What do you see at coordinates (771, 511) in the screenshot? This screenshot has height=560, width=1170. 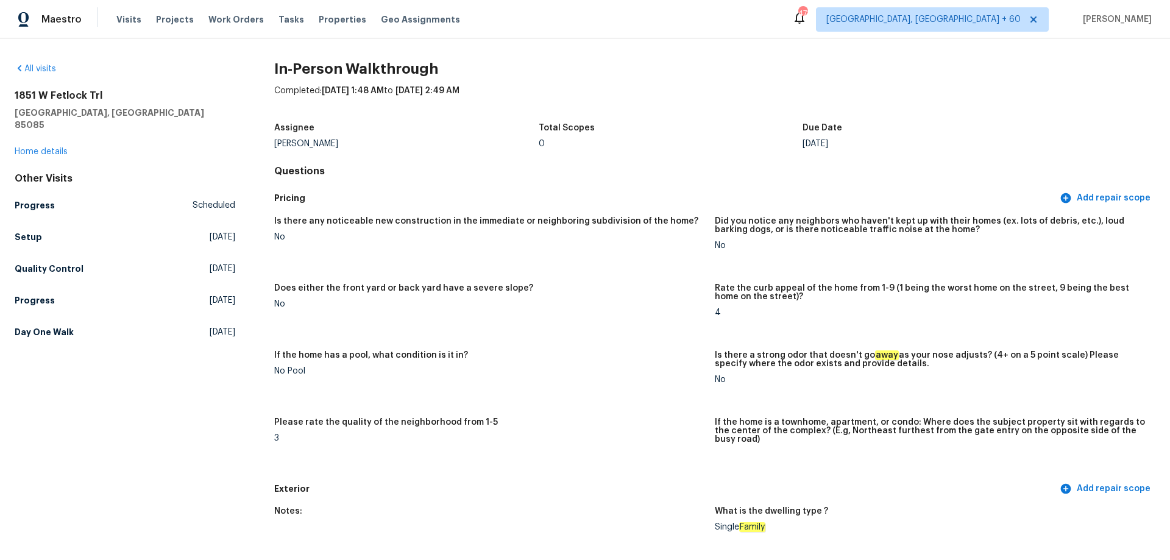 I see `h5: What is the dwelling type ?` at bounding box center [771, 511].